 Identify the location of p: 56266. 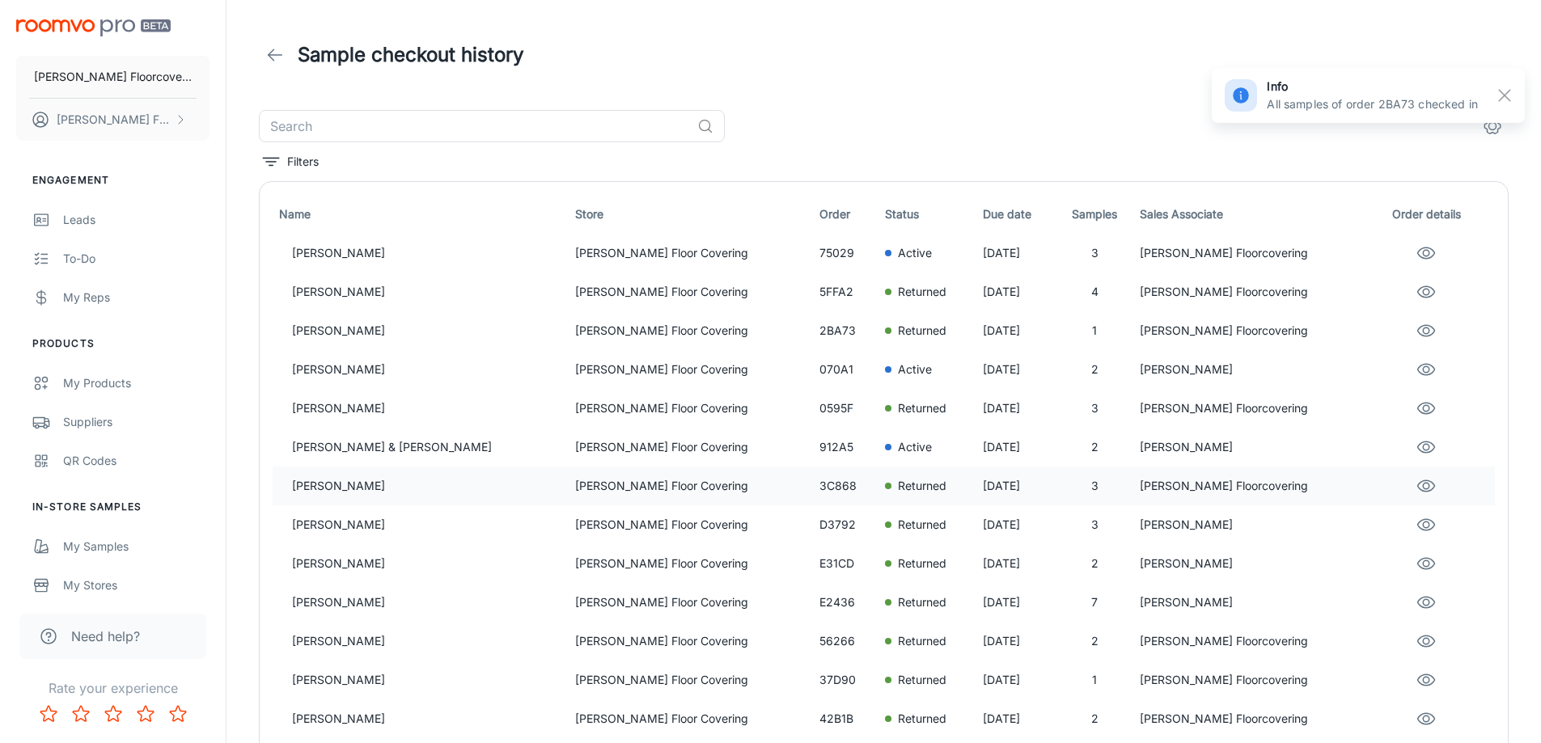
(845, 641).